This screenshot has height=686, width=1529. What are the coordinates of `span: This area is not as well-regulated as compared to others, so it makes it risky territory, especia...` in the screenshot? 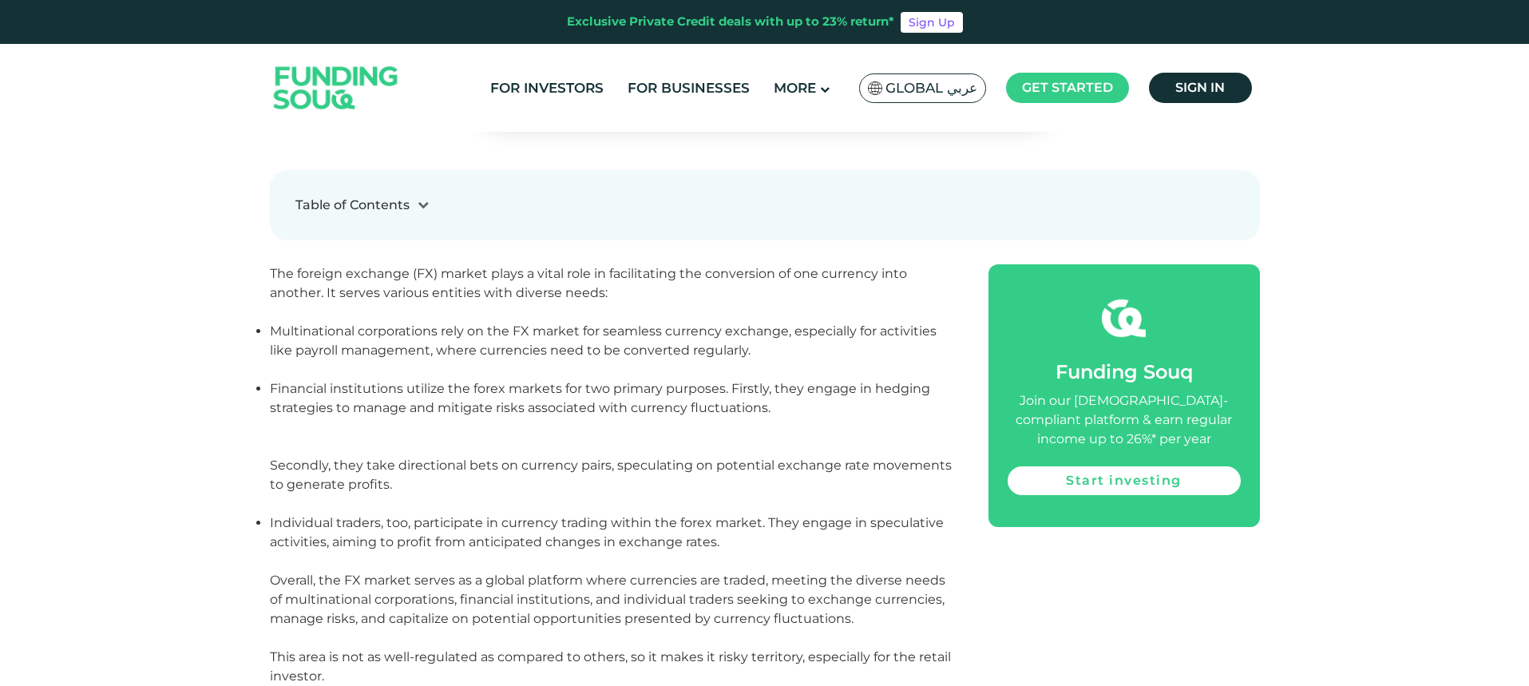 It's located at (610, 666).